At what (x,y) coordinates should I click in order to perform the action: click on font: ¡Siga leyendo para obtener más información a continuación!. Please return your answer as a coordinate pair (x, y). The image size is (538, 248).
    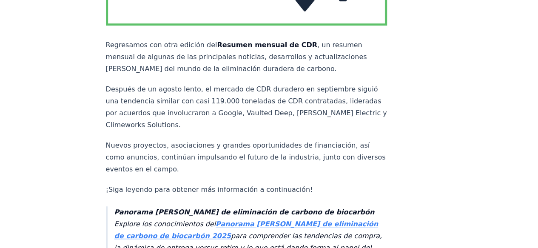
    Looking at the image, I should click on (209, 189).